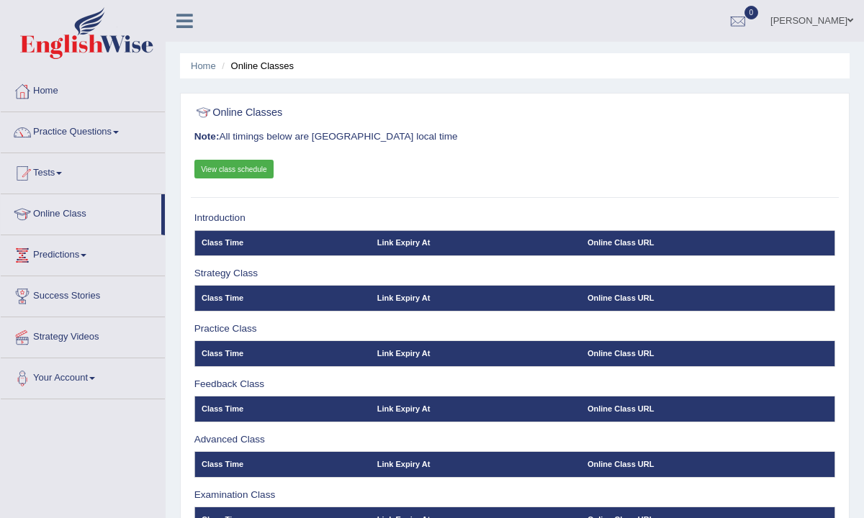 This screenshot has height=518, width=864. I want to click on h3: Introduction, so click(515, 218).